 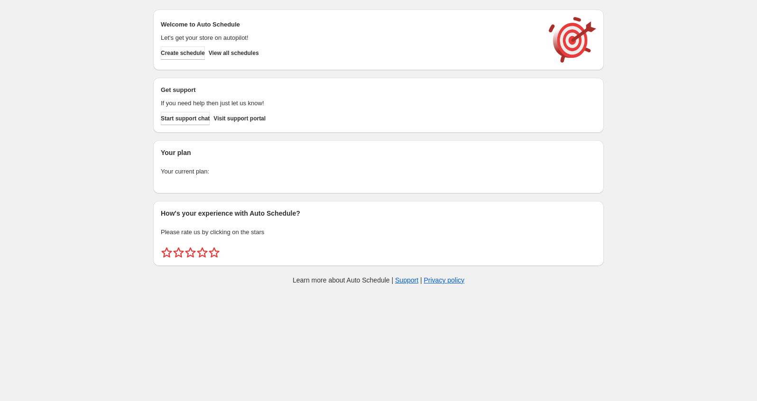 I want to click on p: If you need help then just let us know!, so click(x=350, y=103).